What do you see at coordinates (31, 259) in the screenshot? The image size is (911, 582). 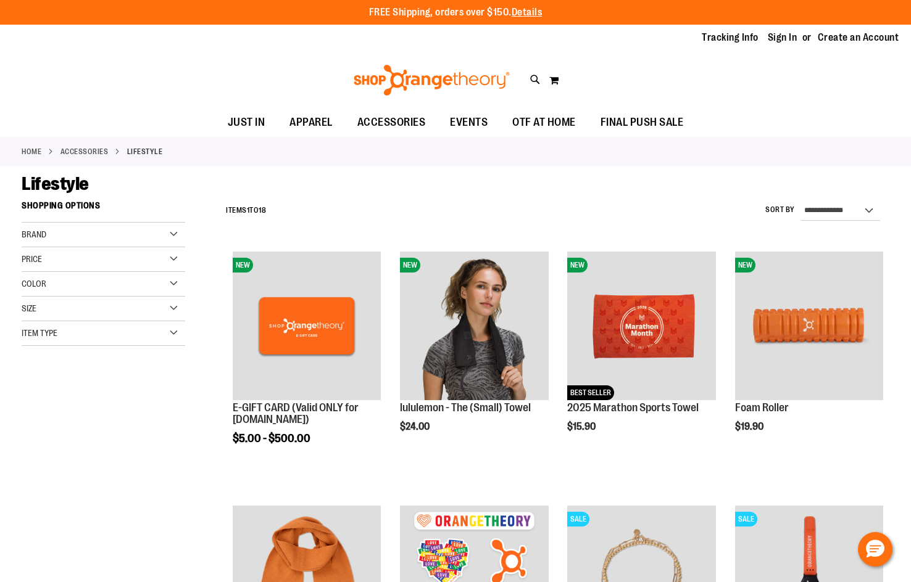 I see `span: Price` at bounding box center [31, 259].